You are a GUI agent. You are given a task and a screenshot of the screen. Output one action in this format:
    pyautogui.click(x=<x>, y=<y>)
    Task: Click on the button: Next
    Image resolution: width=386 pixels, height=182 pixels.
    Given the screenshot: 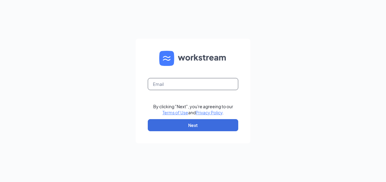 What is the action you would take?
    pyautogui.click(x=193, y=125)
    